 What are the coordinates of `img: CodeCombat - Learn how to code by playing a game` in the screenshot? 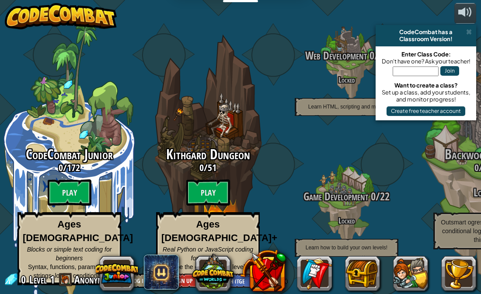 It's located at (61, 16).